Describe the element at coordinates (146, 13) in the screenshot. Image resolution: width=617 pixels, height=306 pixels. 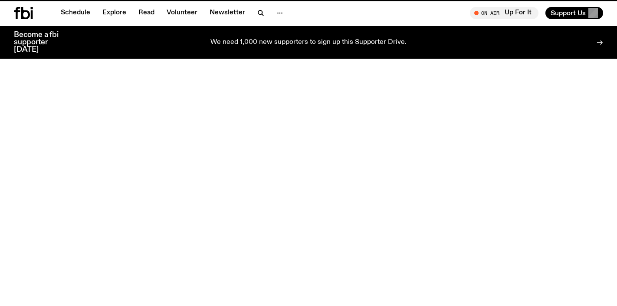
I see `a: Read` at that location.